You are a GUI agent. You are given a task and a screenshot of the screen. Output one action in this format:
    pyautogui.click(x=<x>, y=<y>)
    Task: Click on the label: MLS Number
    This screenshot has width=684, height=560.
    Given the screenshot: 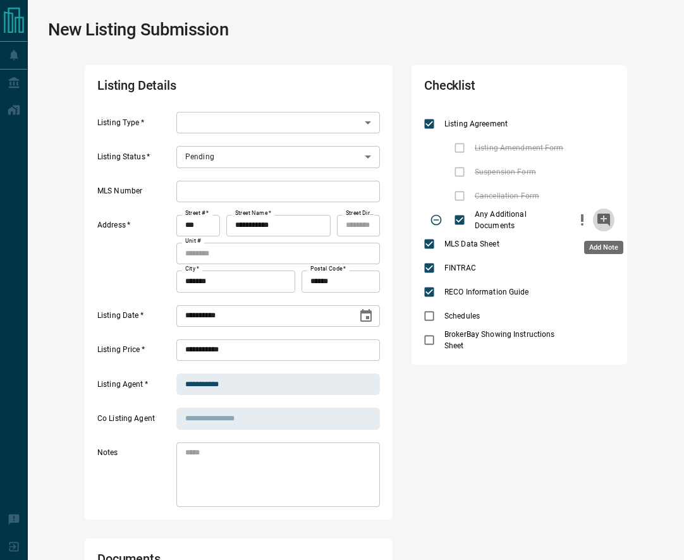 What is the action you would take?
    pyautogui.click(x=135, y=194)
    